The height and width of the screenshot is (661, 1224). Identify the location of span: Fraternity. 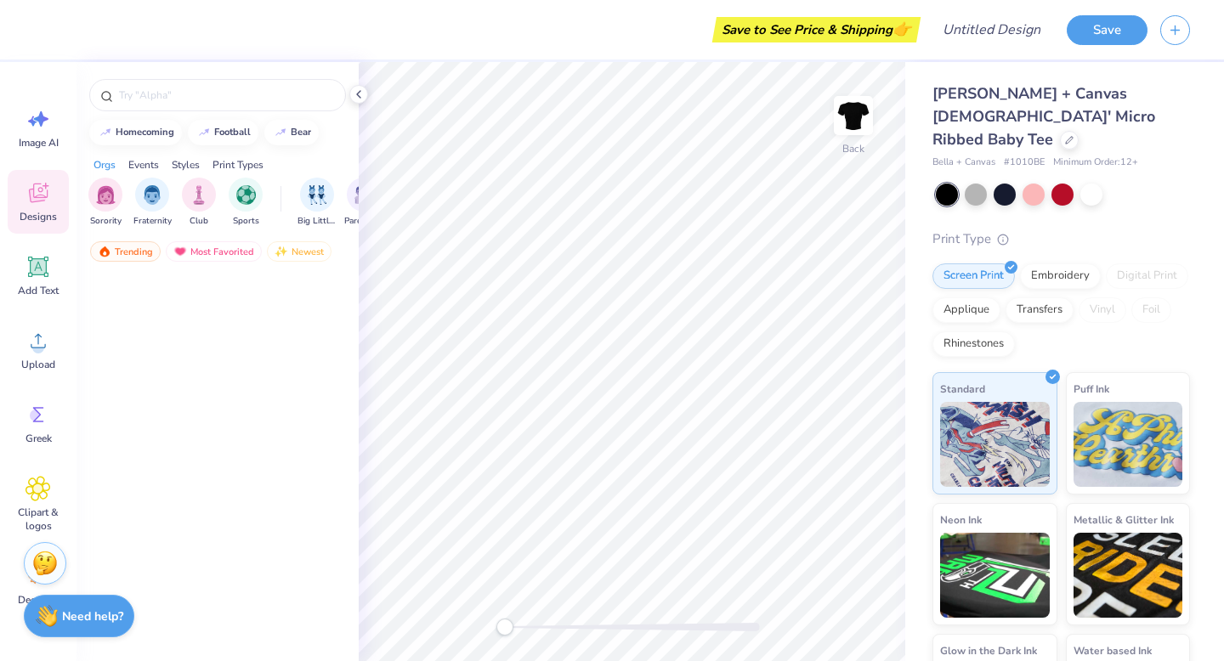
(152, 221).